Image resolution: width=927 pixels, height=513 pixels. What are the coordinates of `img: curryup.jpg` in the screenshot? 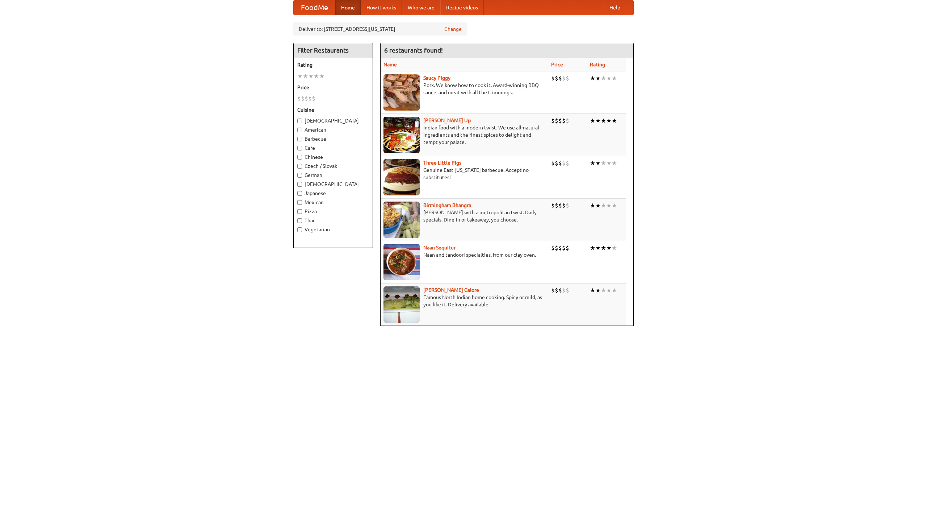 It's located at (402, 135).